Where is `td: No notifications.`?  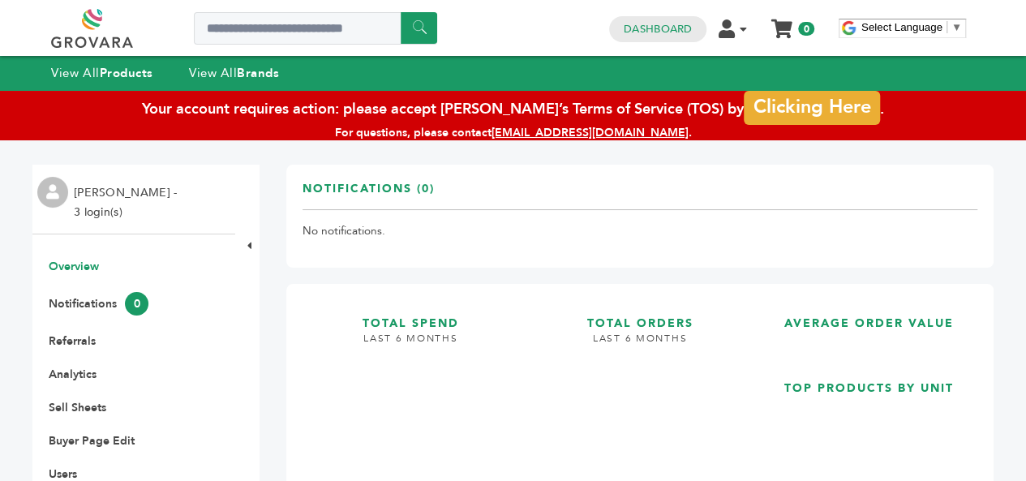 td: No notifications. is located at coordinates (640, 231).